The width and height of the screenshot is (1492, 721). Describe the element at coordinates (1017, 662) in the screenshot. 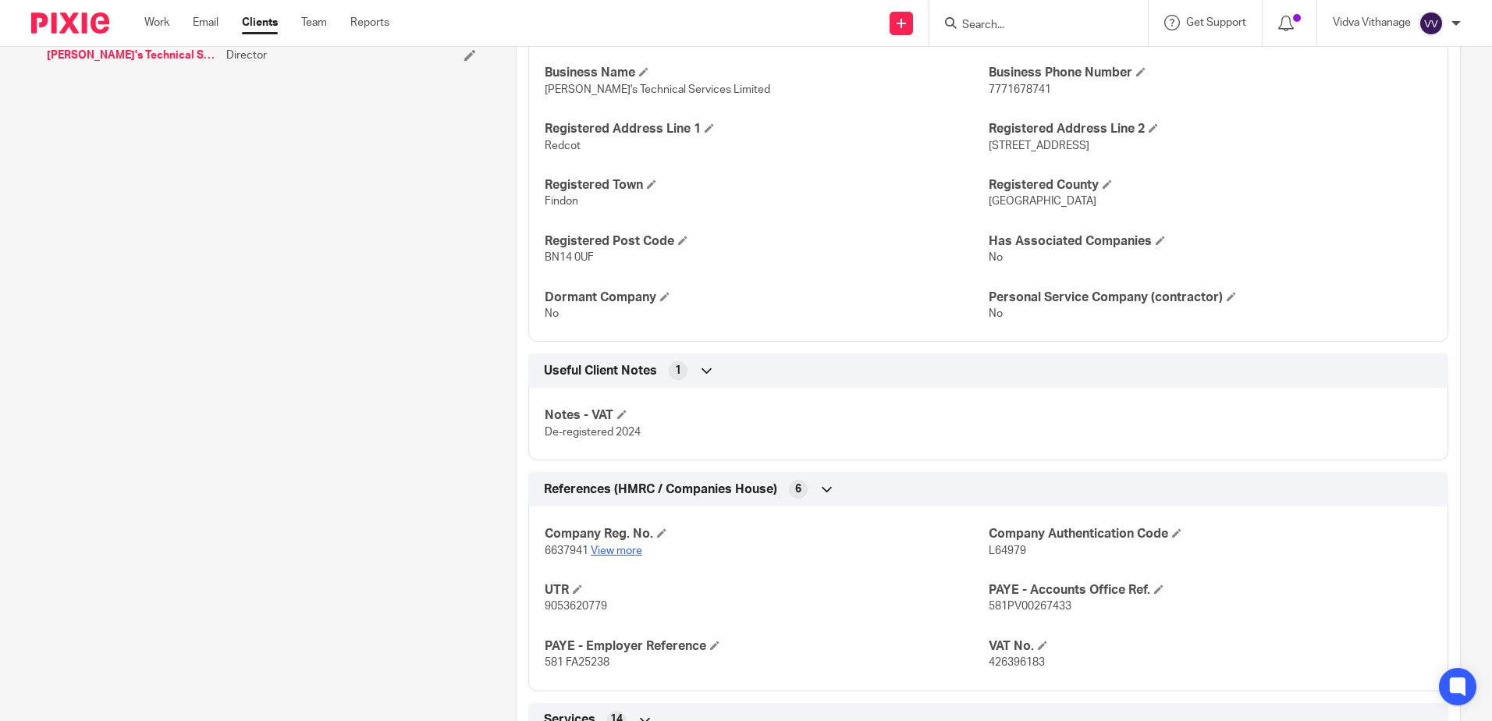

I see `span: 426396183` at that location.